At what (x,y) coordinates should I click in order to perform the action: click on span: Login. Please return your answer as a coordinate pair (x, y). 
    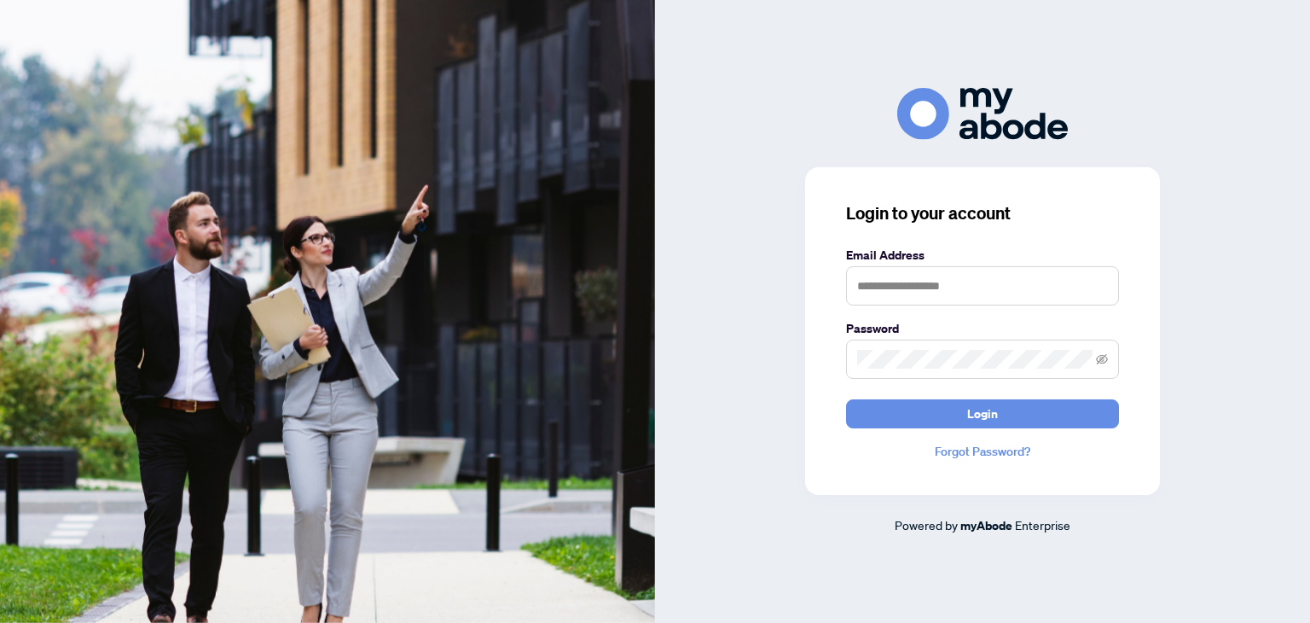
    Looking at the image, I should click on (983, 414).